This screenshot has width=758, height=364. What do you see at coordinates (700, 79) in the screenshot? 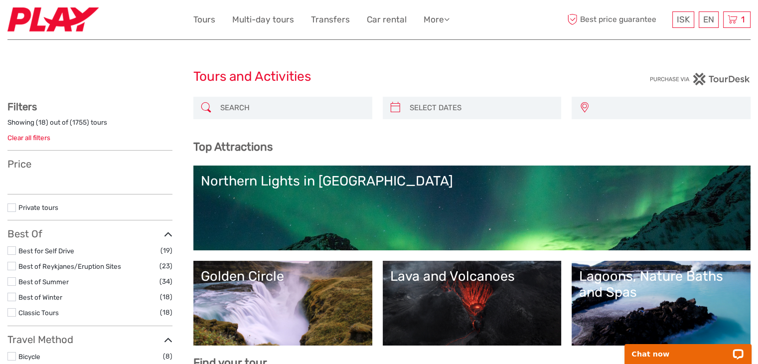
I see `img: PurchaseViaTourDesk.png` at bounding box center [700, 79].